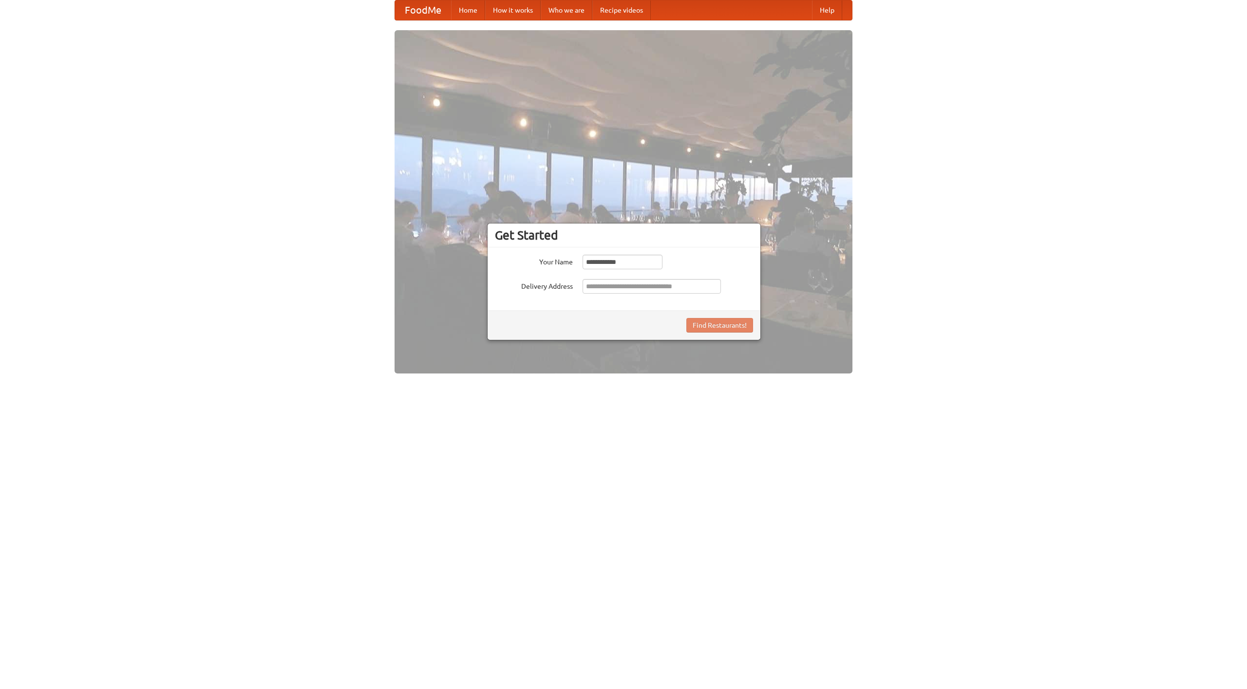 Image resolution: width=1247 pixels, height=689 pixels. I want to click on a: How it works, so click(513, 10).